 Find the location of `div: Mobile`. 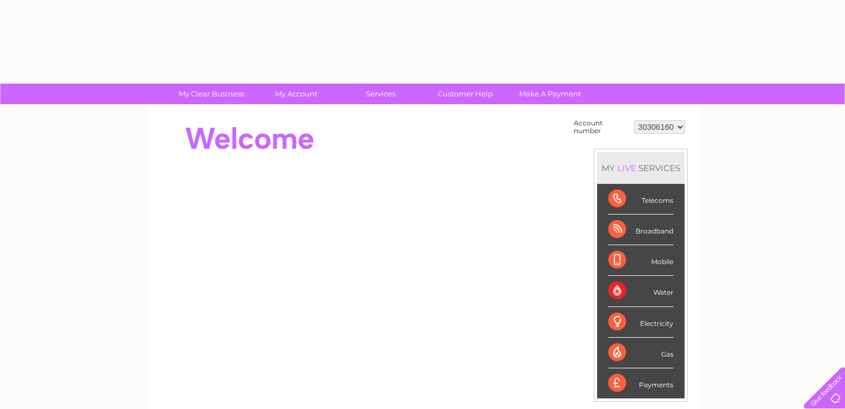

div: Mobile is located at coordinates (641, 260).